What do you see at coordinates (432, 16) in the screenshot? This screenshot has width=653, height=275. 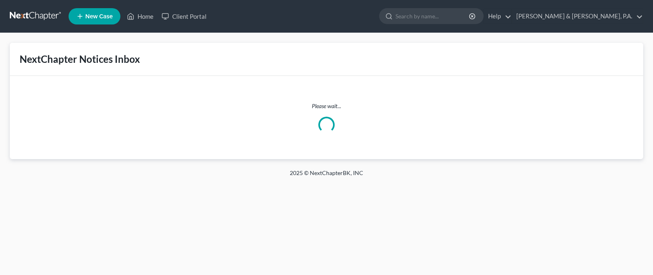 I see `input: Search by name...` at bounding box center [432, 16].